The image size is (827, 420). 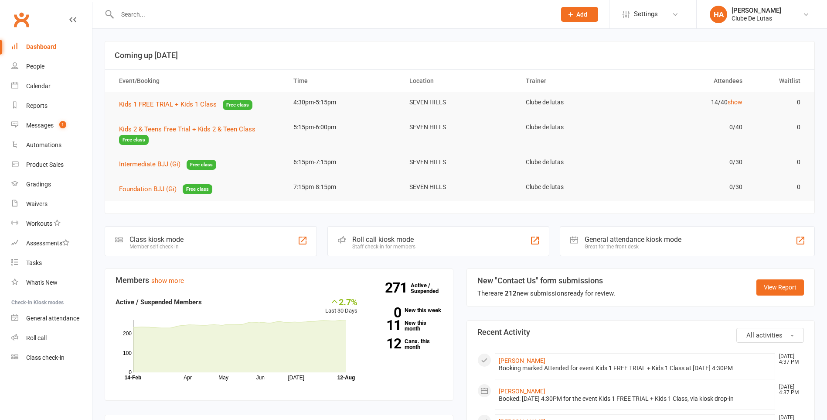 I want to click on div: Tasks, so click(x=34, y=263).